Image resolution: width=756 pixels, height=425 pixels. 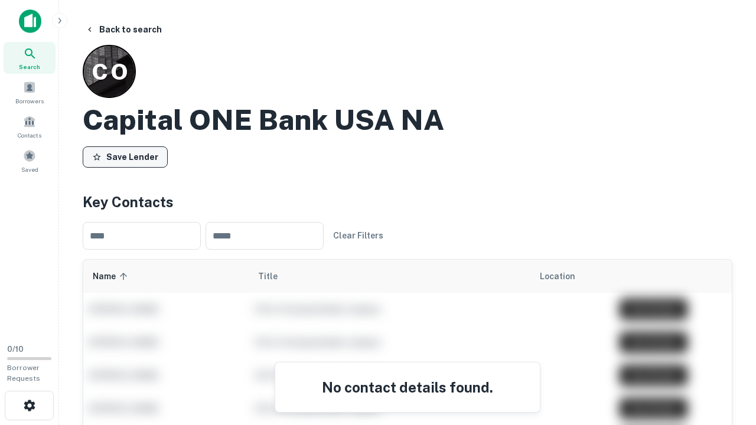 I want to click on div: Saved, so click(x=30, y=161).